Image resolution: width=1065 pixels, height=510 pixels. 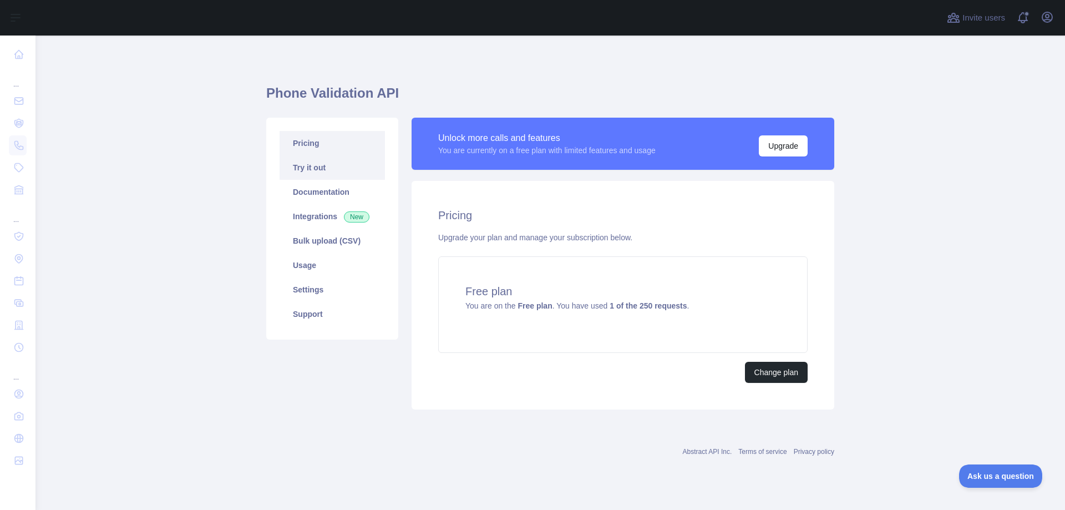 What do you see at coordinates (776, 372) in the screenshot?
I see `button: Change plan` at bounding box center [776, 372].